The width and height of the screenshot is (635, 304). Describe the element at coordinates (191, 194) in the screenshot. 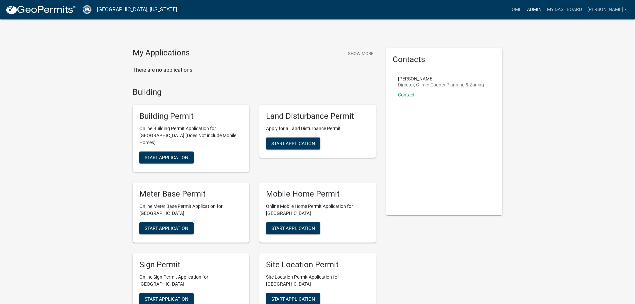

I see `h5: Meter Base Permit` at that location.